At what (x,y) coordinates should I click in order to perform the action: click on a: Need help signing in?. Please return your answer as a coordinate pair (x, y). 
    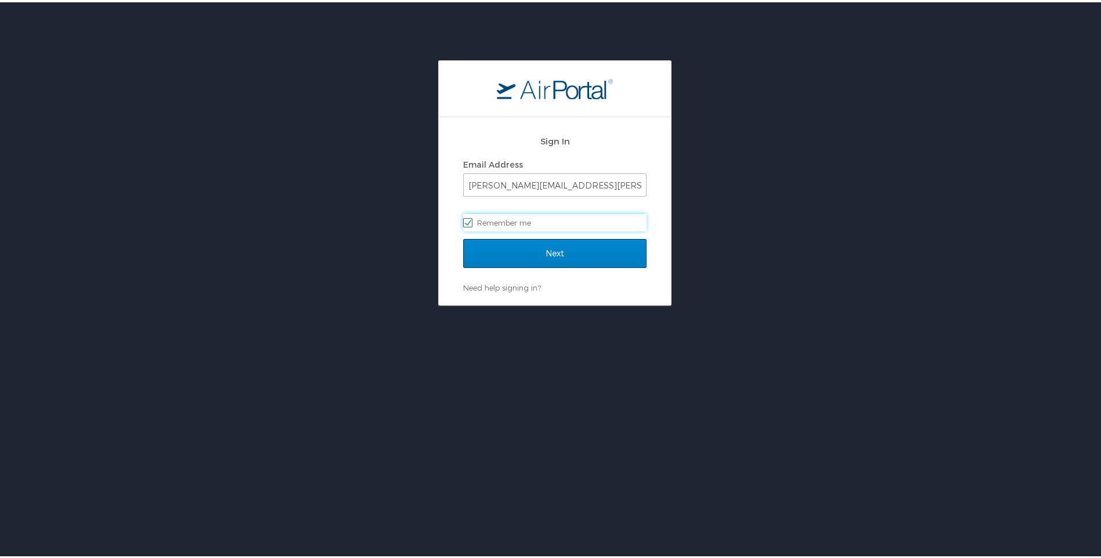
    Looking at the image, I should click on (502, 286).